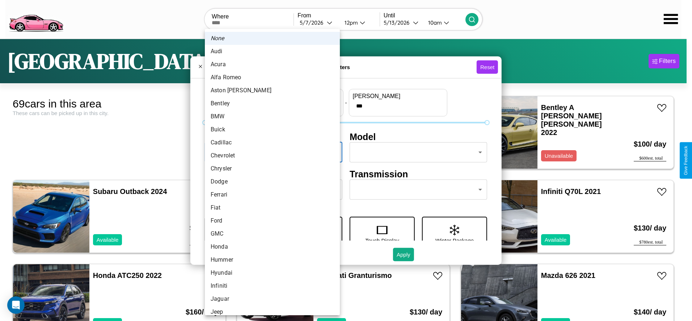 The height and width of the screenshot is (321, 692). Describe the element at coordinates (272, 195) in the screenshot. I see `li: Ferrari` at that location.